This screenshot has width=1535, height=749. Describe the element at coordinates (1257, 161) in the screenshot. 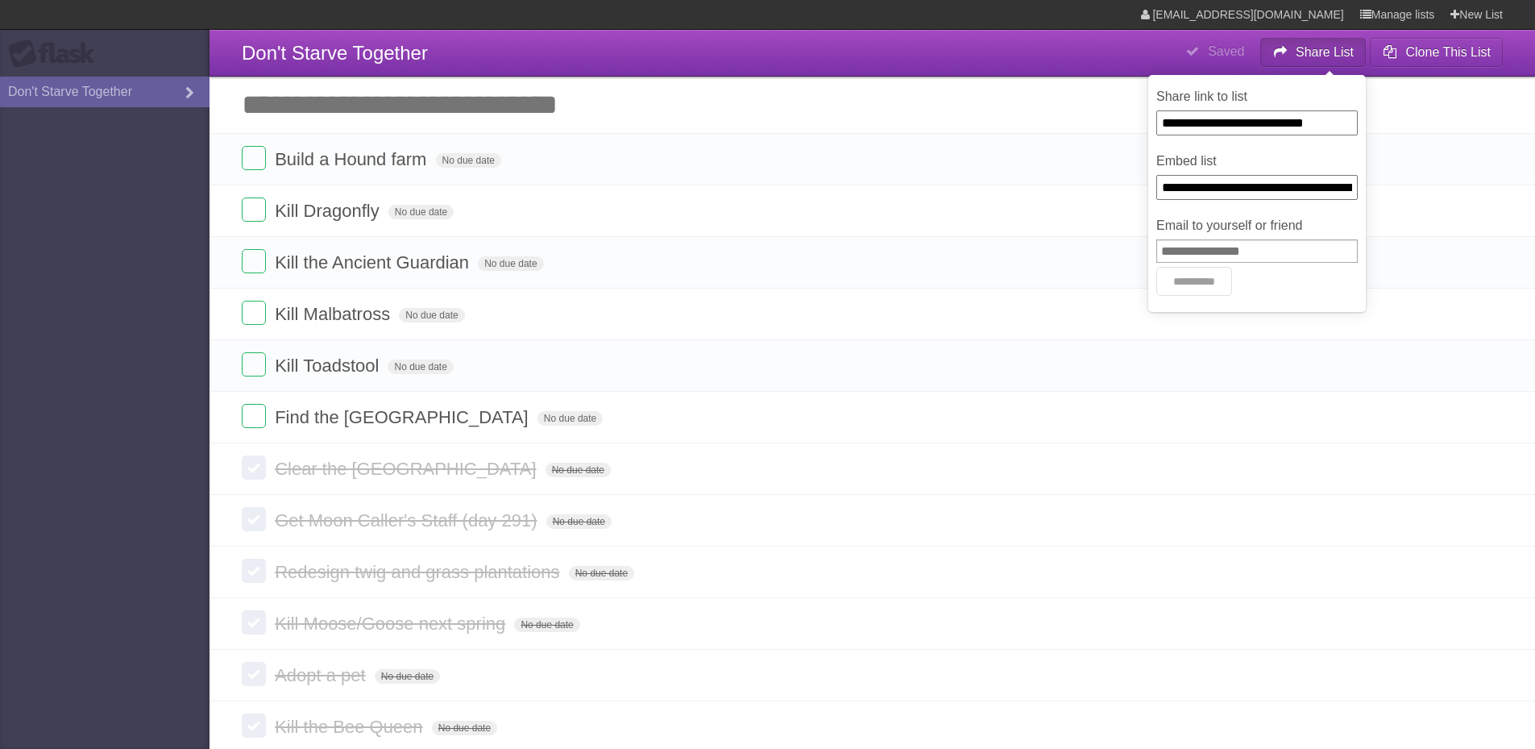

I see `label: Embed list` at that location.